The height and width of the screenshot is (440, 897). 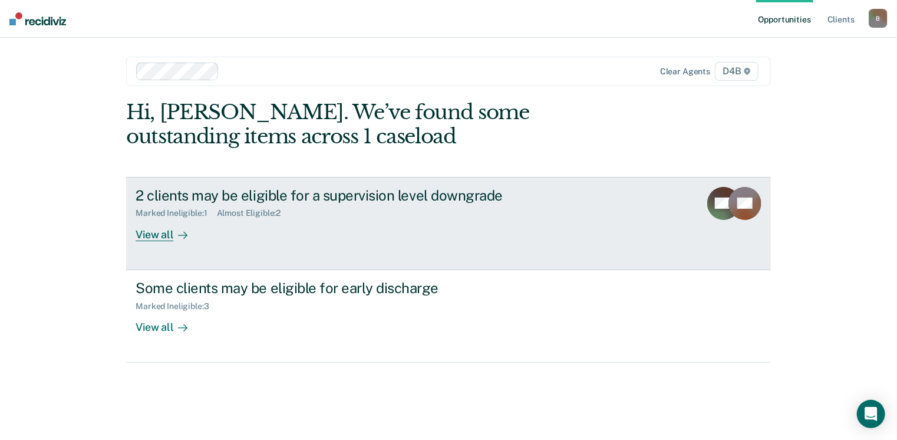 I want to click on div: Open Intercom Messenger, so click(x=871, y=414).